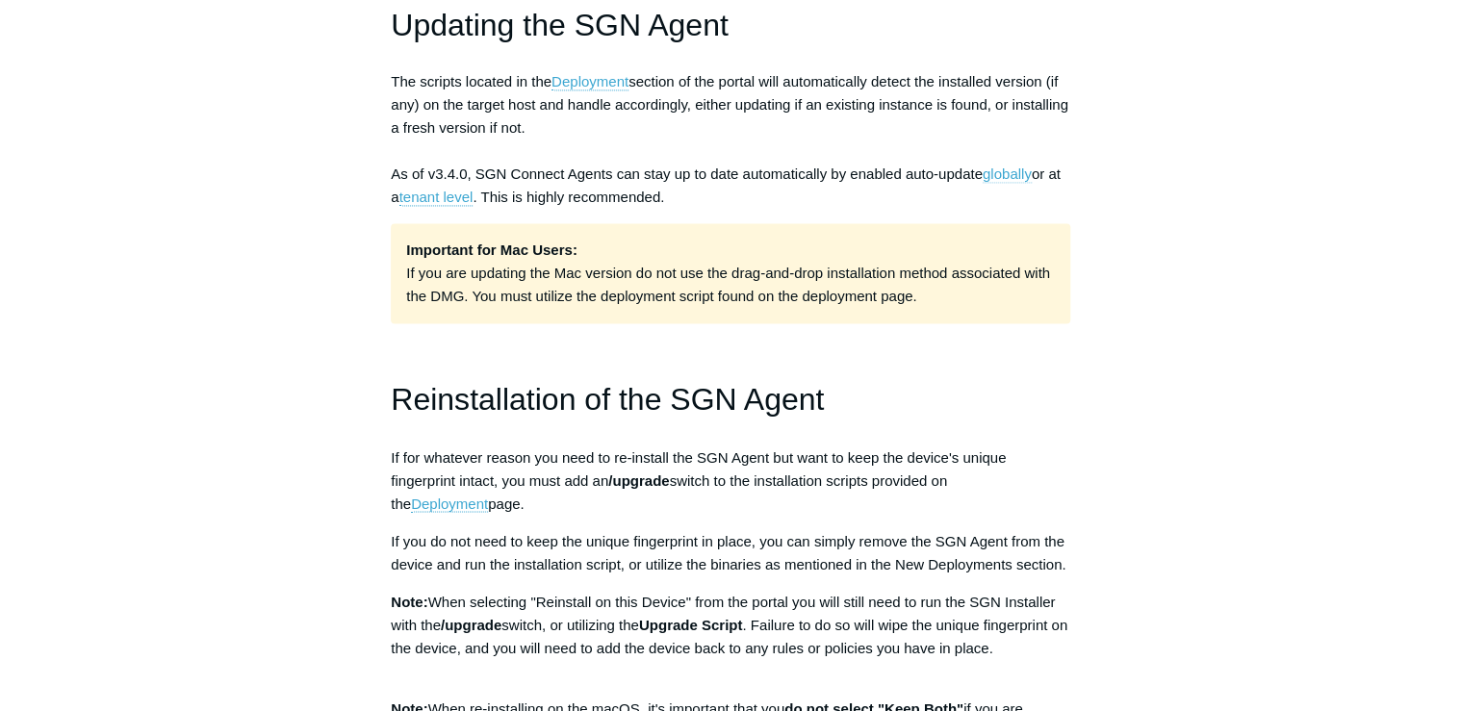 The height and width of the screenshot is (711, 1461). Describe the element at coordinates (409, 600) in the screenshot. I see `span: Note:` at that location.